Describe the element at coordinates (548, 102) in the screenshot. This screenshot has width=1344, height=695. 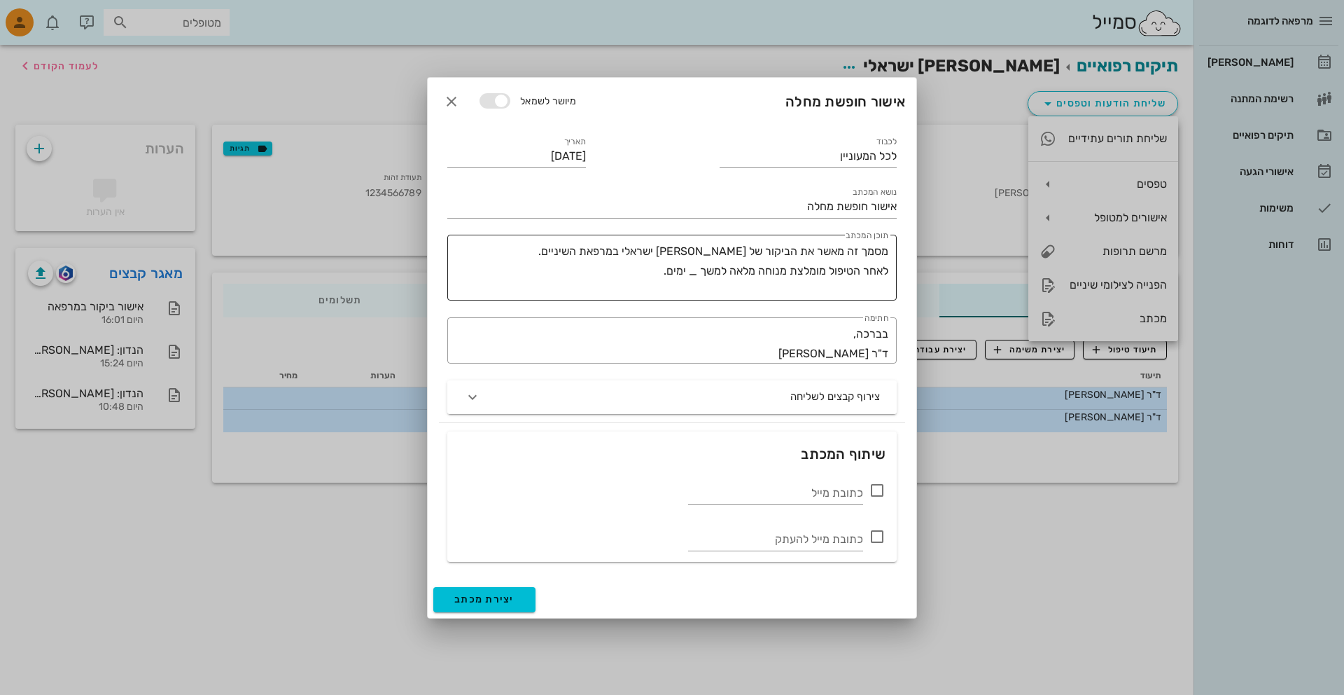
I see `span: מיושר לשמאל` at that location.